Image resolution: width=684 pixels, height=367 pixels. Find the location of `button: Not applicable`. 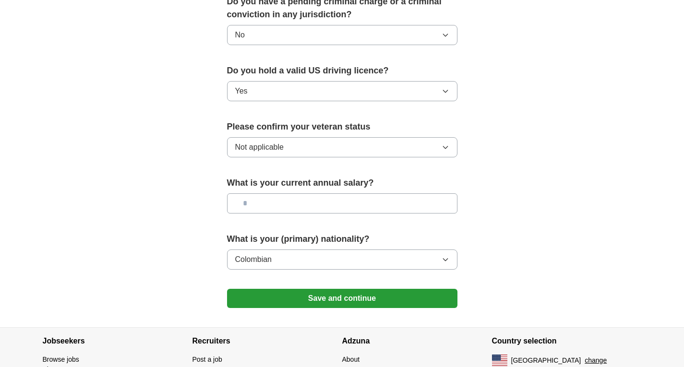

button: Not applicable is located at coordinates (342, 147).